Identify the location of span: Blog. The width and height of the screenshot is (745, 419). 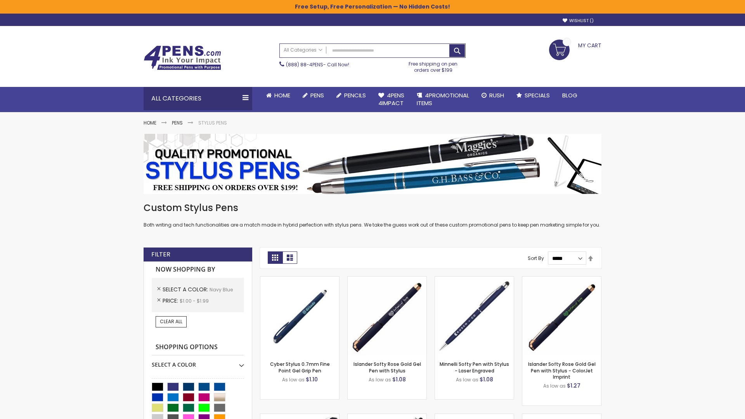
(570, 95).